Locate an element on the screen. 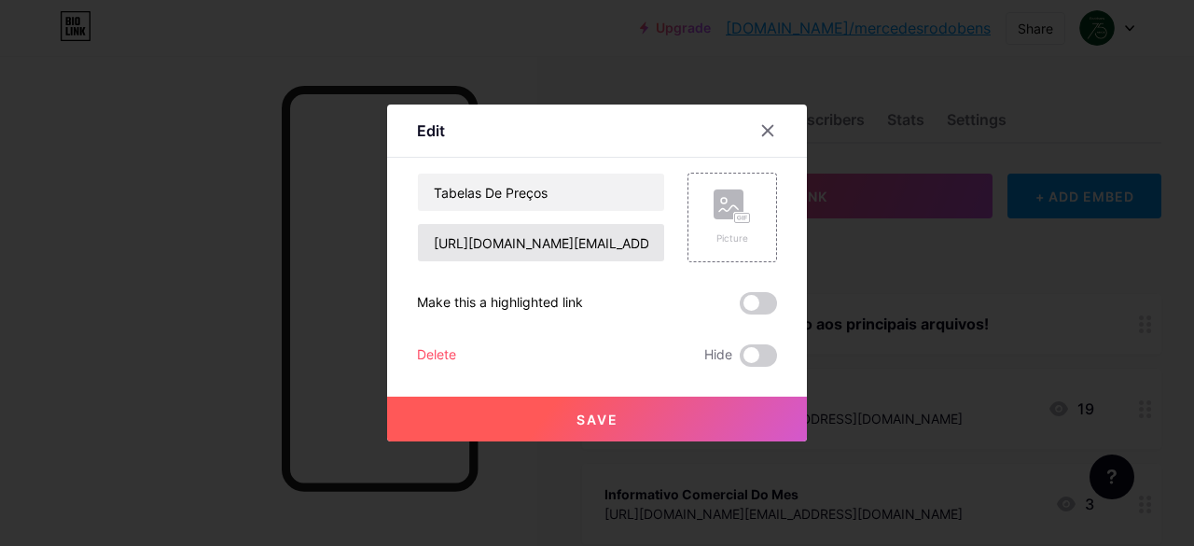 The height and width of the screenshot is (546, 1194). div: Picture is located at coordinates (732, 238).